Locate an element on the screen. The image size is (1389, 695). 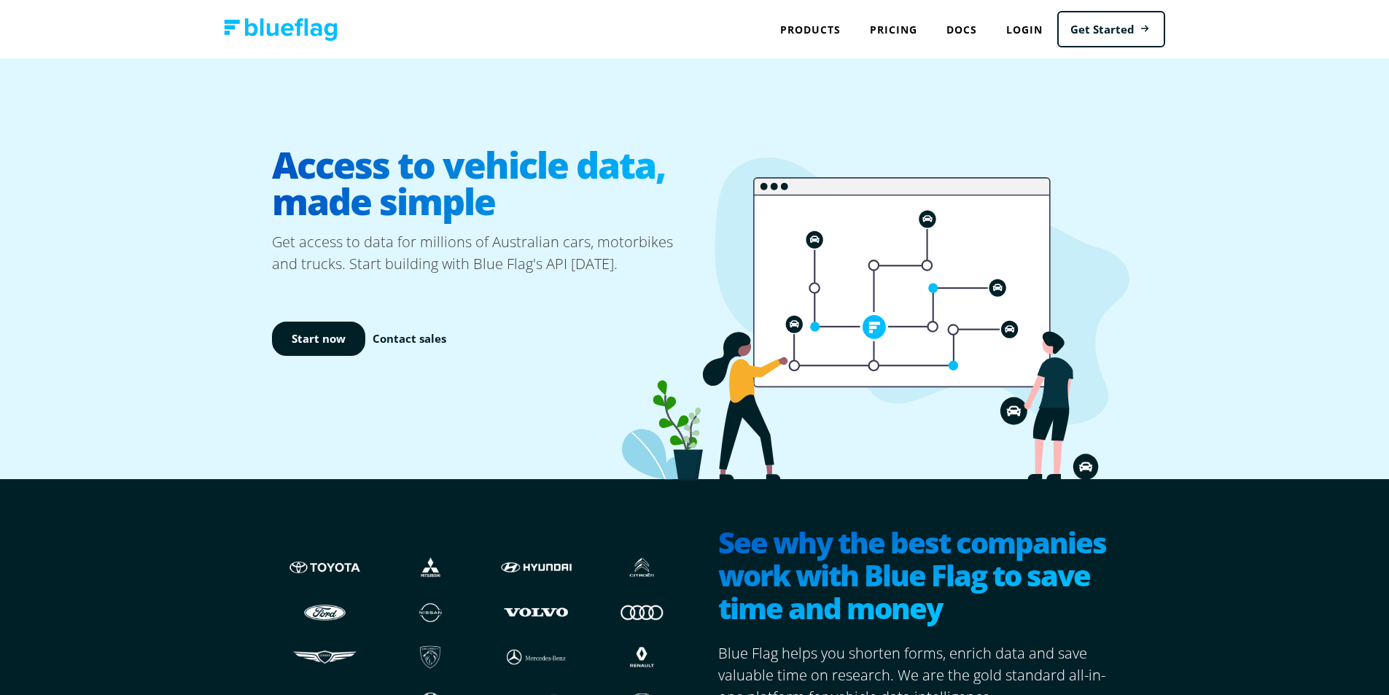
a: Contact sales is located at coordinates (409, 338).